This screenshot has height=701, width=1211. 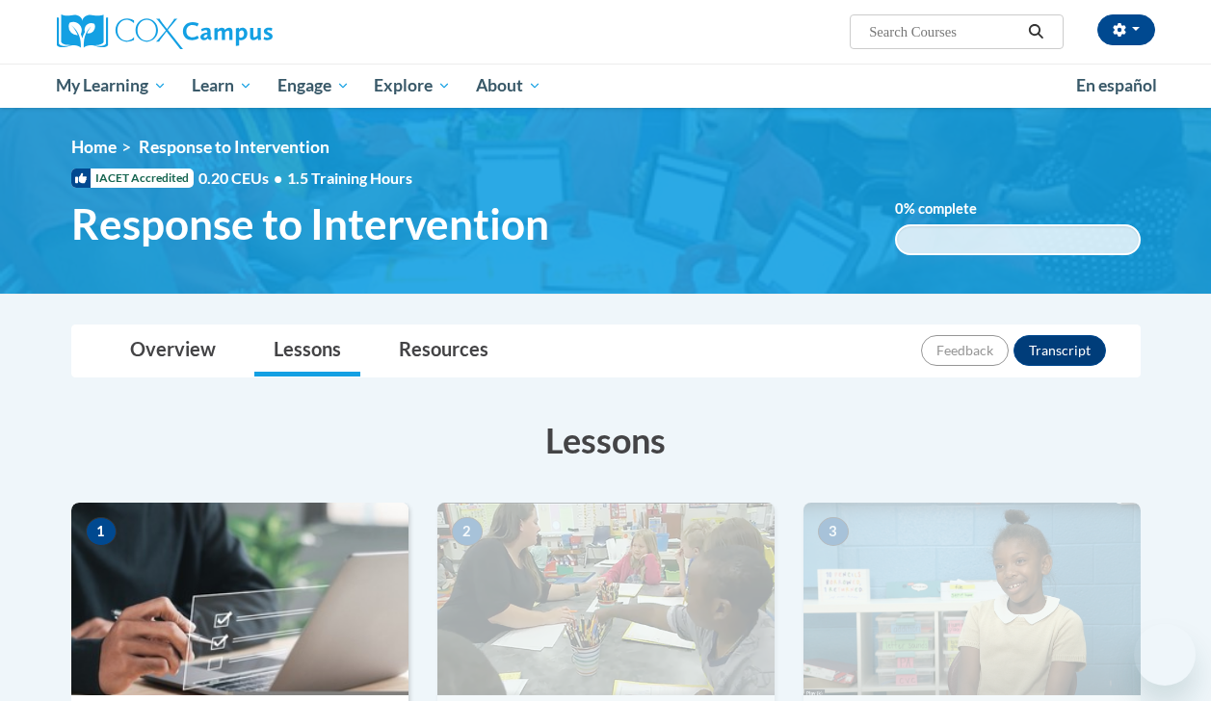 What do you see at coordinates (230, 32) in the screenshot?
I see `a: Cox Campus` at bounding box center [230, 32].